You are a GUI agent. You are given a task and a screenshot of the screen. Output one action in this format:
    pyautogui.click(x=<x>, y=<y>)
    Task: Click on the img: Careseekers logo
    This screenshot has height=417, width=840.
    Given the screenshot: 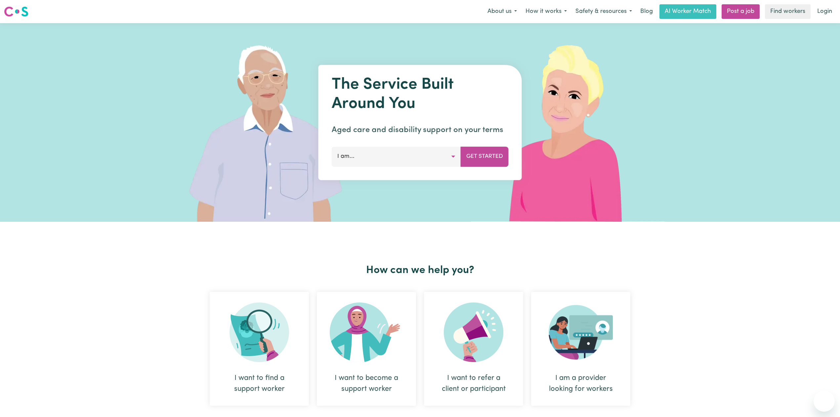 What is the action you would take?
    pyautogui.click(x=16, y=12)
    